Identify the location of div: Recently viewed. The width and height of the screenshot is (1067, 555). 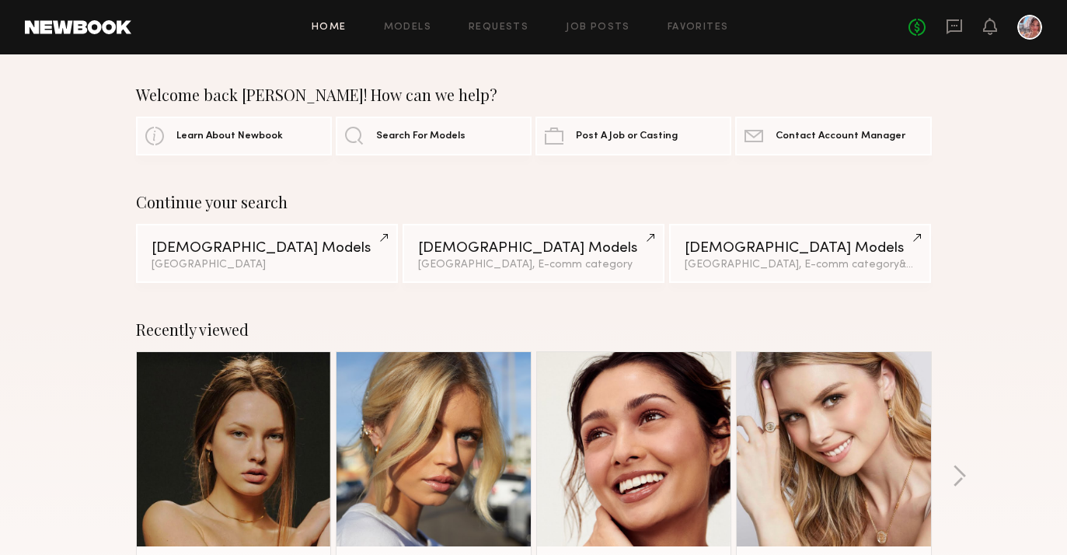
(534, 330).